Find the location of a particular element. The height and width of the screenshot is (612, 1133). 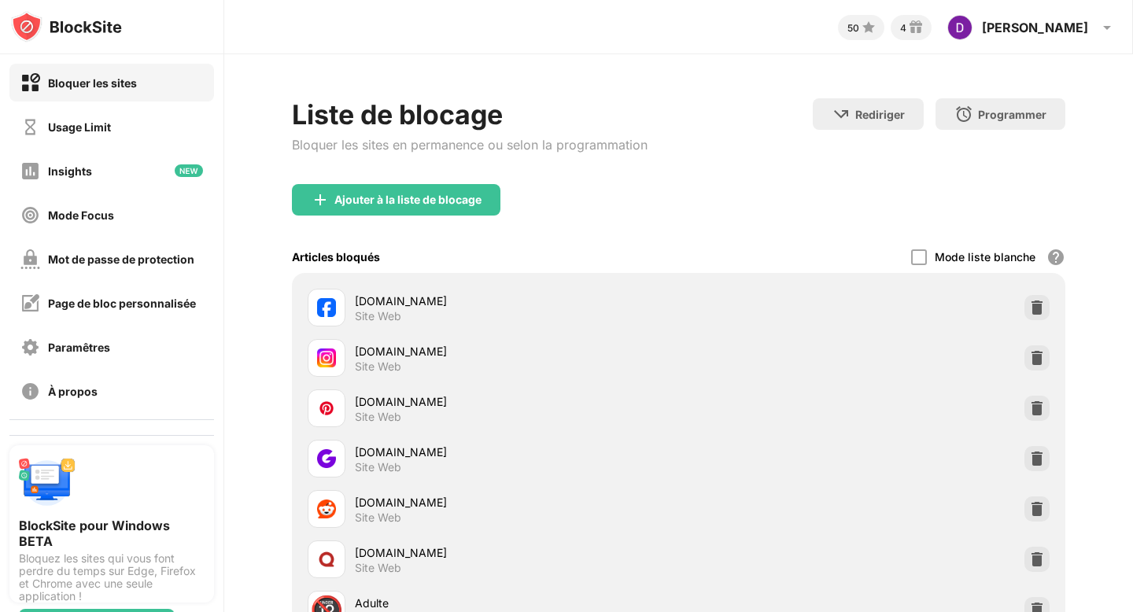

img: focus-off.svg is located at coordinates (30, 215).